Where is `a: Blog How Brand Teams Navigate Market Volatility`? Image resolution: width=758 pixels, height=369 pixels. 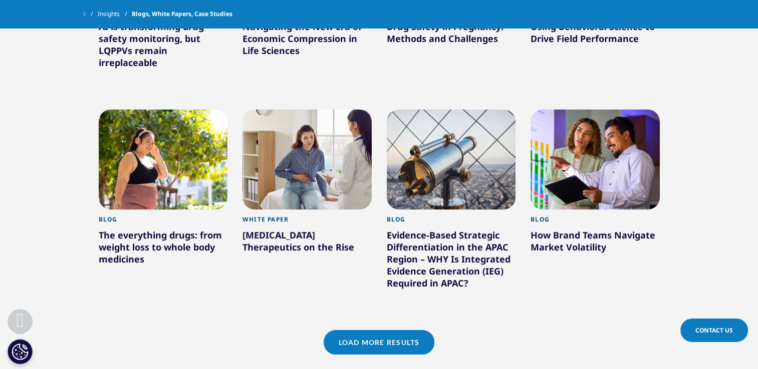 a: Blog How Brand Teams Navigate Market Volatility is located at coordinates (595, 244).